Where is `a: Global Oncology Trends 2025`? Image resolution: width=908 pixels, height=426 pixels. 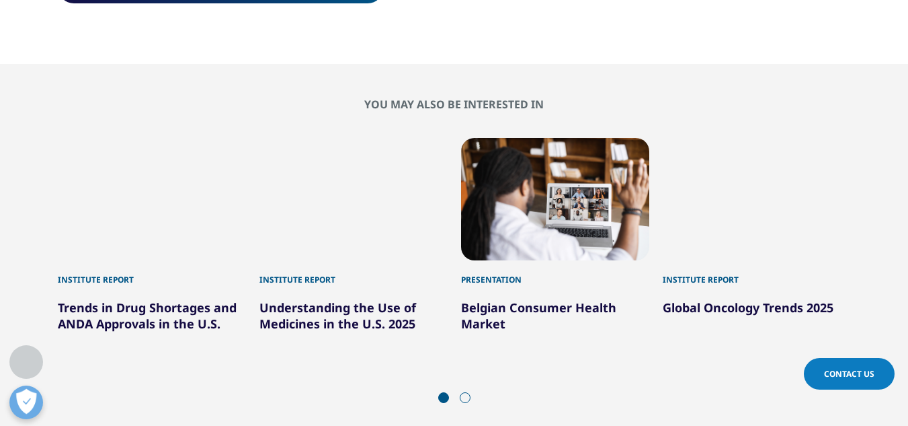
a: Global Oncology Trends 2025 is located at coordinates (748, 307).